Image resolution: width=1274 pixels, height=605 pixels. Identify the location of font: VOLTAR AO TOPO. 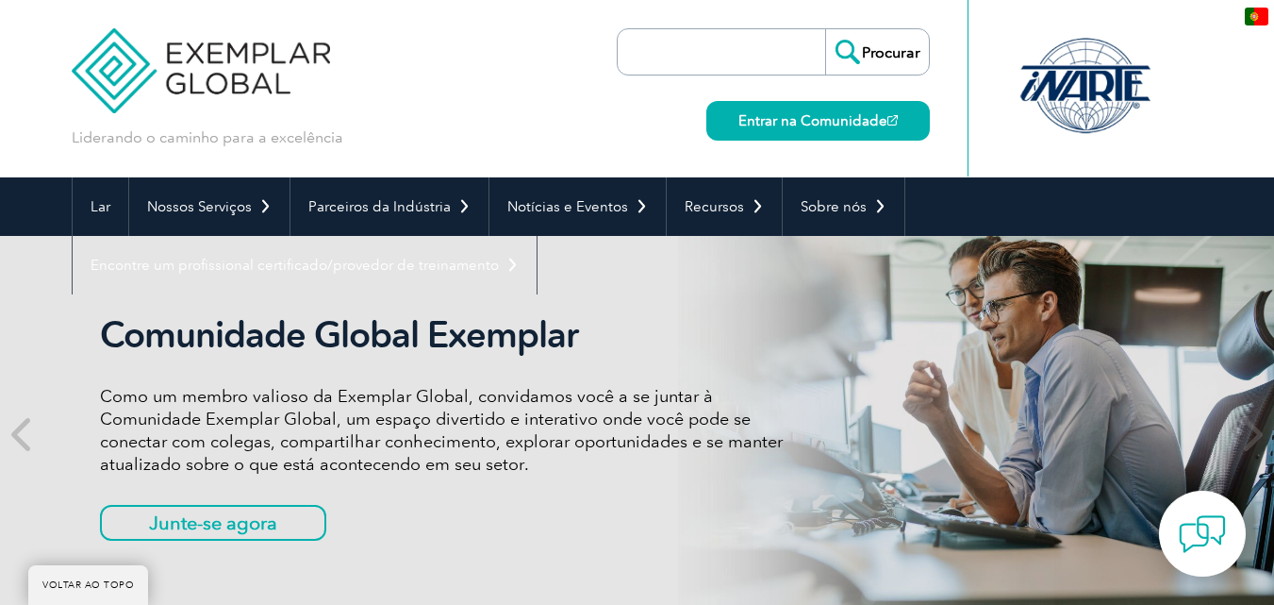
(88, 585).